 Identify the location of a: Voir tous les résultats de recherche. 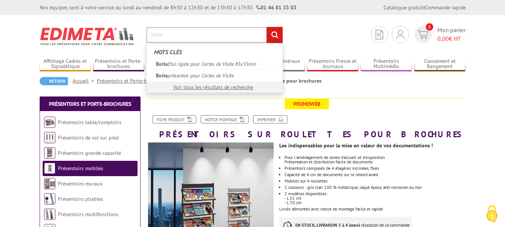
(213, 87).